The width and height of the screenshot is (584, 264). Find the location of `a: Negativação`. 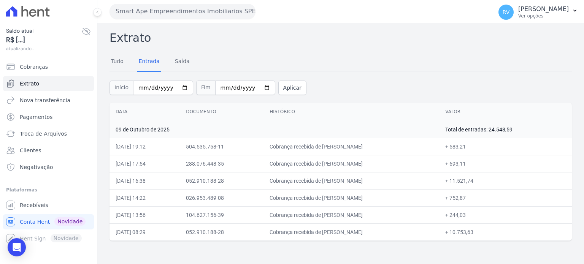

a: Negativação is located at coordinates (48, 167).